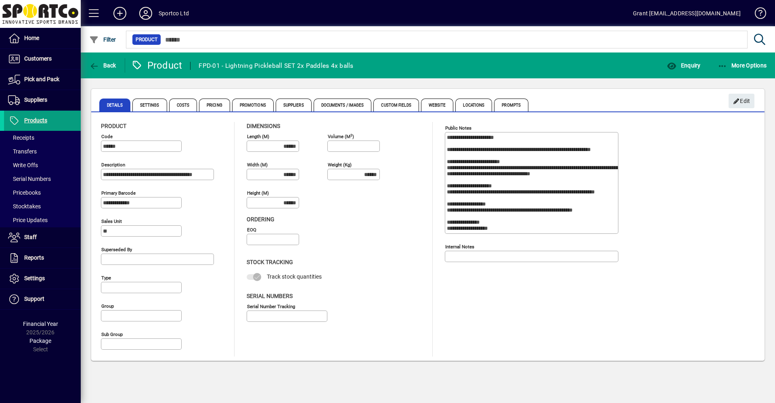 This screenshot has height=403, width=775. Describe the element at coordinates (115, 105) in the screenshot. I see `span: Details` at that location.